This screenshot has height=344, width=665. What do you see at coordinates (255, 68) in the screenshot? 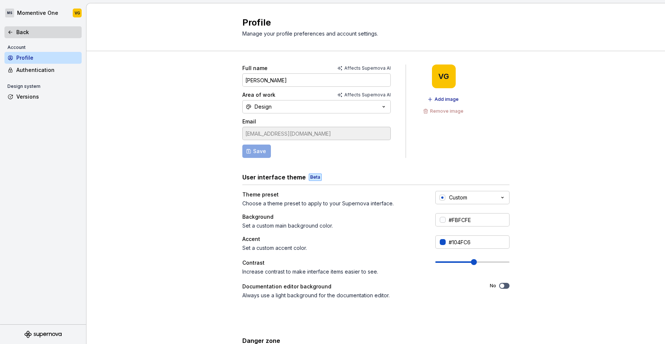
I see `label: Full name` at bounding box center [255, 68].